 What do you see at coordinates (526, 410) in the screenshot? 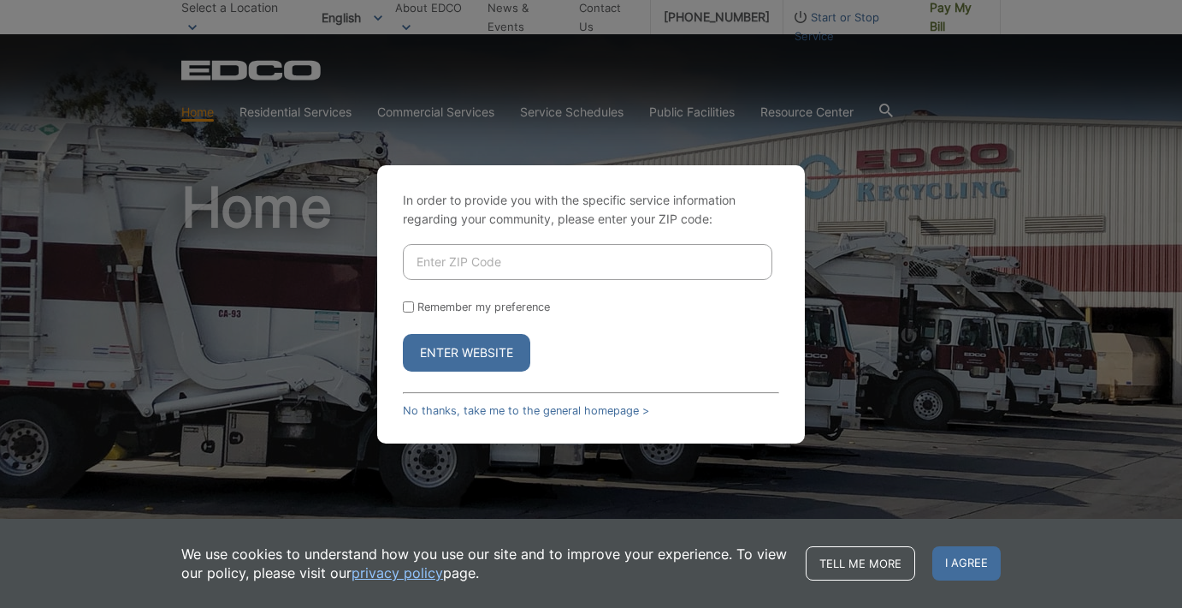
I see `a: No thanks, take me to the general homepage >` at bounding box center [526, 410].